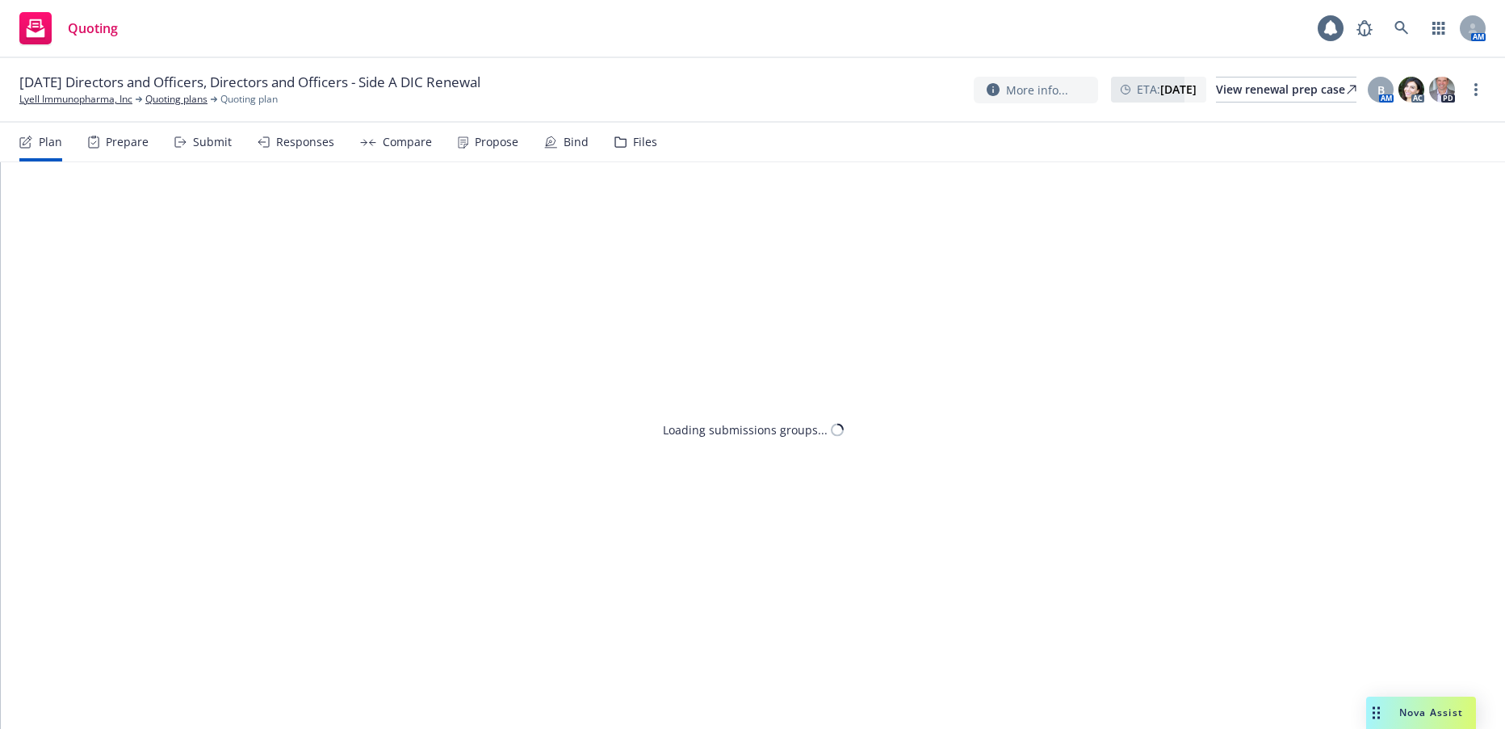 The image size is (1505, 729). I want to click on a: more, so click(1476, 90).